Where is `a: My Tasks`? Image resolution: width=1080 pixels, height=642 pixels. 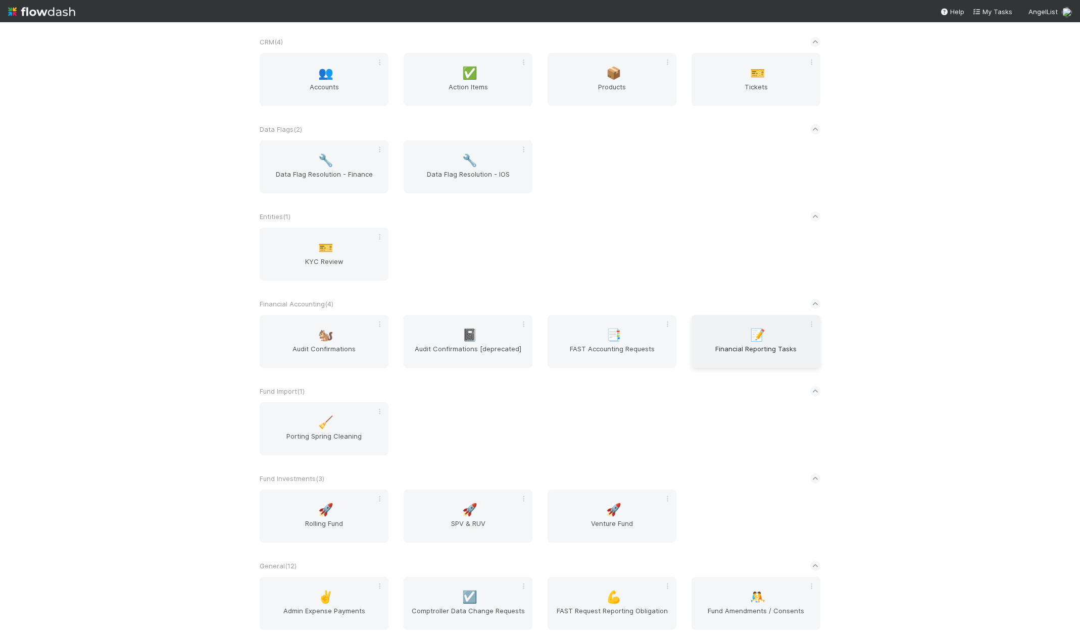
a: My Tasks is located at coordinates (992, 12).